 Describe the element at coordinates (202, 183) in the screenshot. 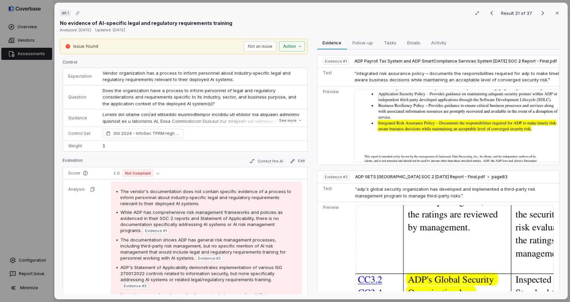

I see `p: Loremi dol sitame con/ad elitseddo eiusmodtempor incididu utl etdolor ma aliquaen adminimv quisno...` at that location.